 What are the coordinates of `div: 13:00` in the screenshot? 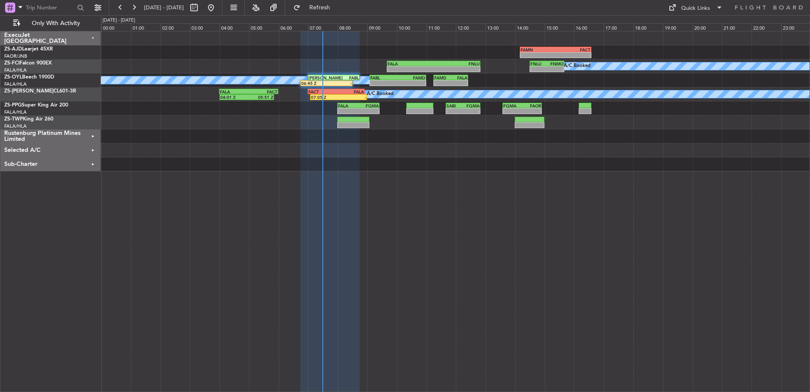 It's located at (500, 27).